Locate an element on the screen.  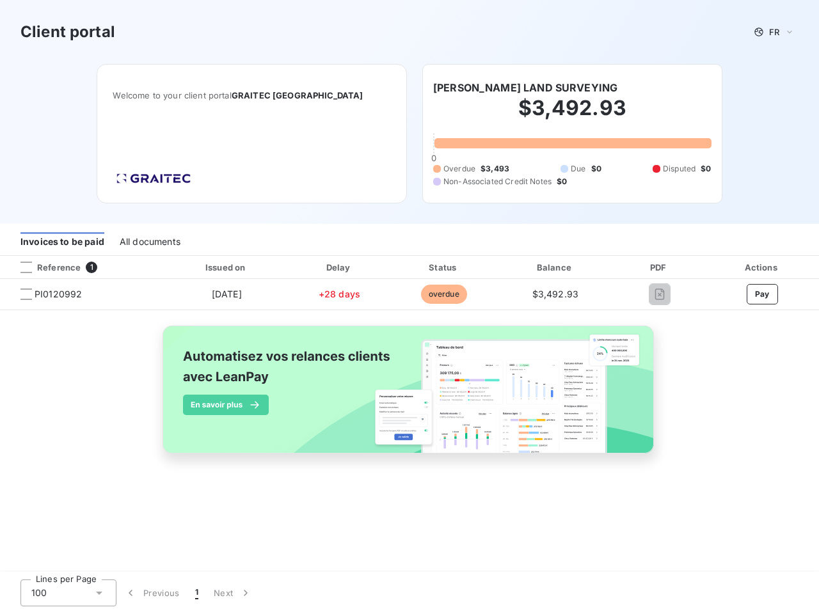
div: Invoices to be paid is located at coordinates (62, 242).